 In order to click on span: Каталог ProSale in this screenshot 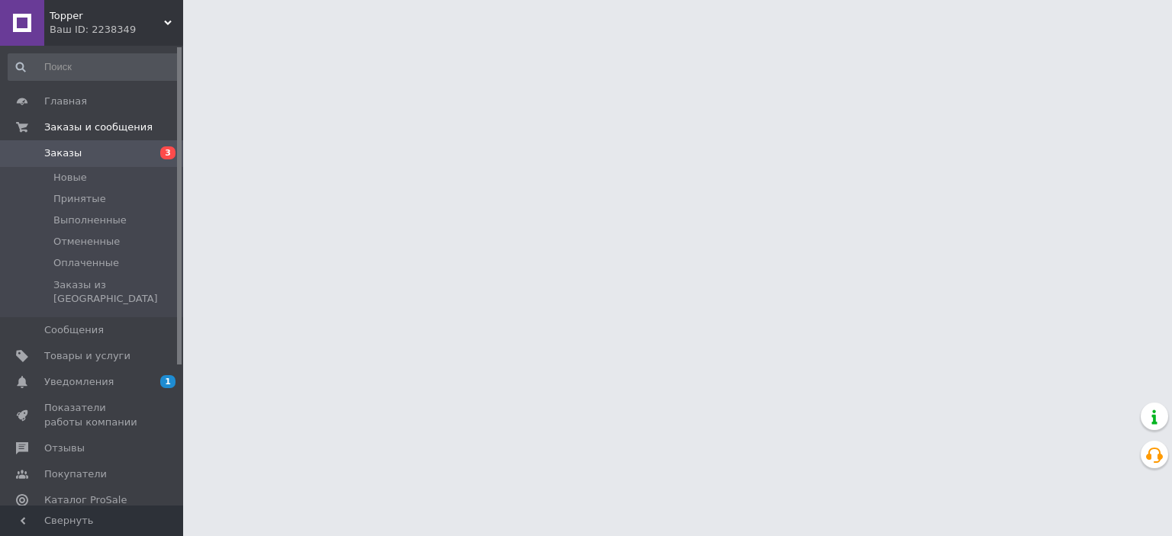, I will do `click(85, 500)`.